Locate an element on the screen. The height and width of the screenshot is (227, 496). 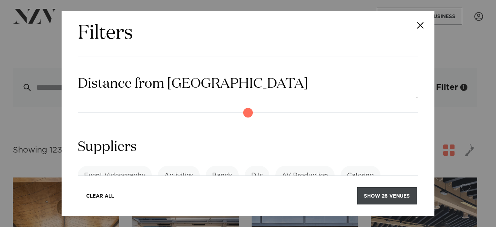
h2: Filters is located at coordinates (105, 33).